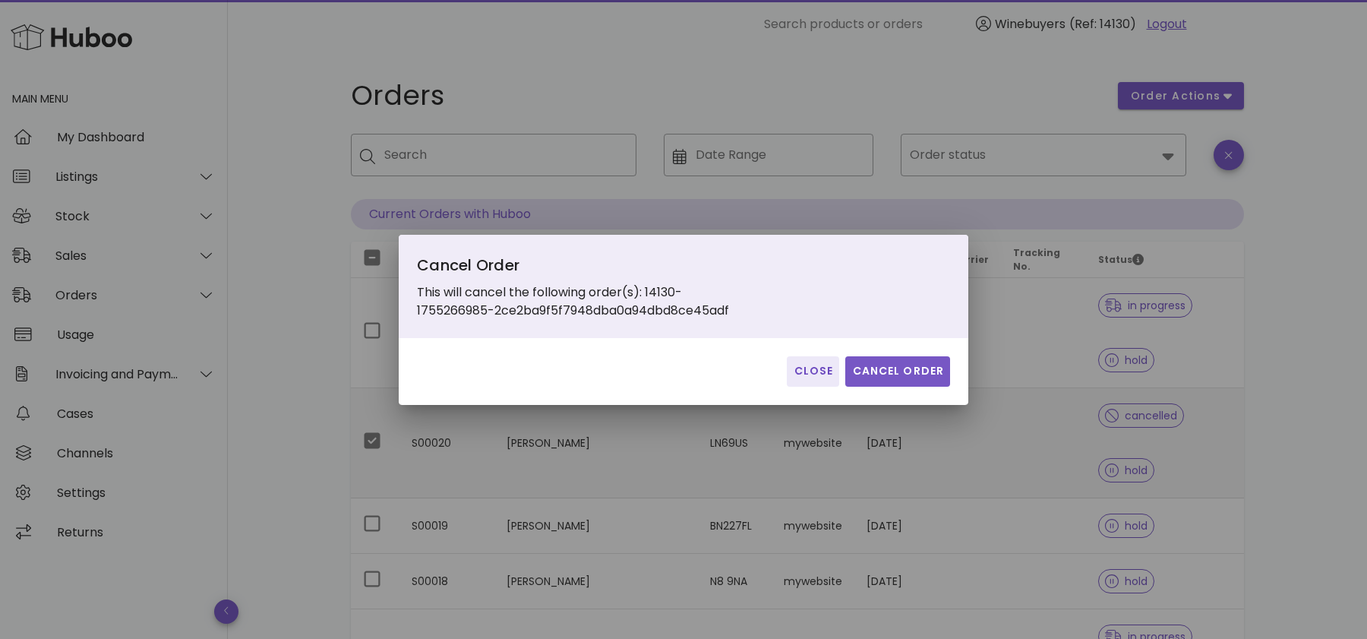 The height and width of the screenshot is (639, 1367). What do you see at coordinates (898, 371) in the screenshot?
I see `span: Cancel Order` at bounding box center [898, 371].